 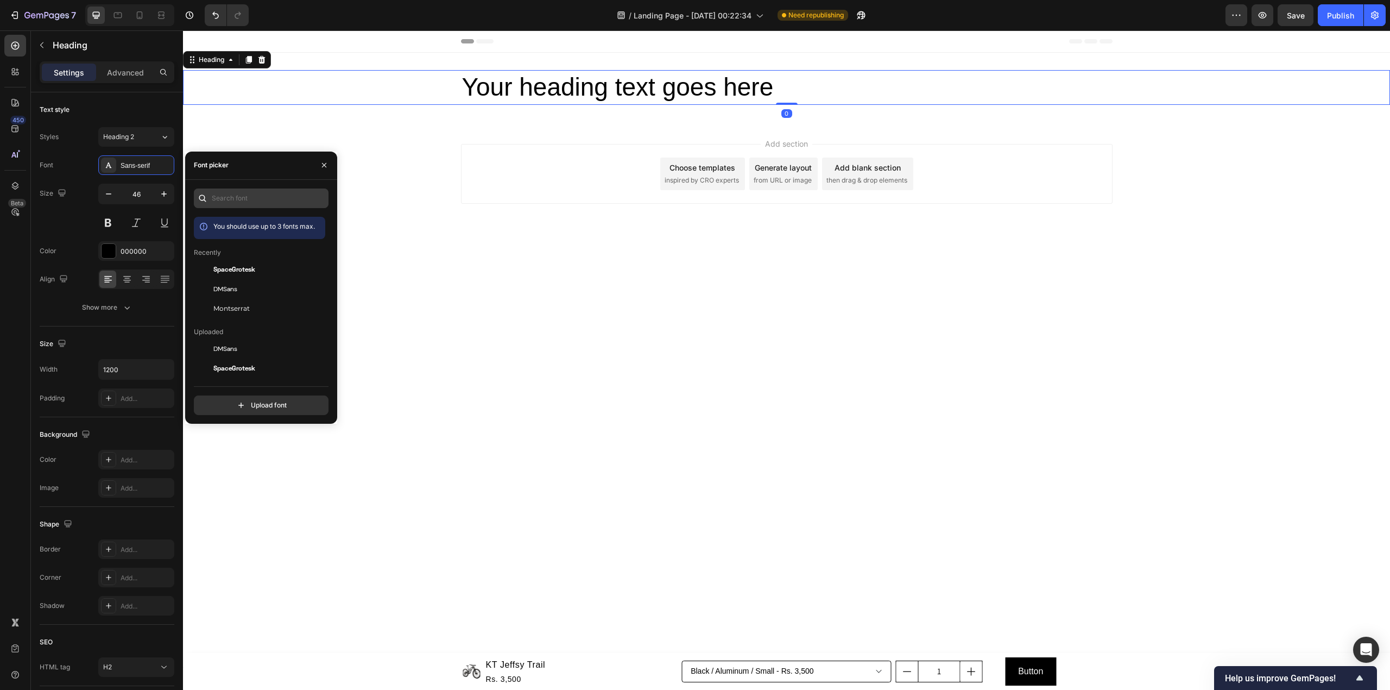 I want to click on div: Undo/Redo, so click(x=226, y=15).